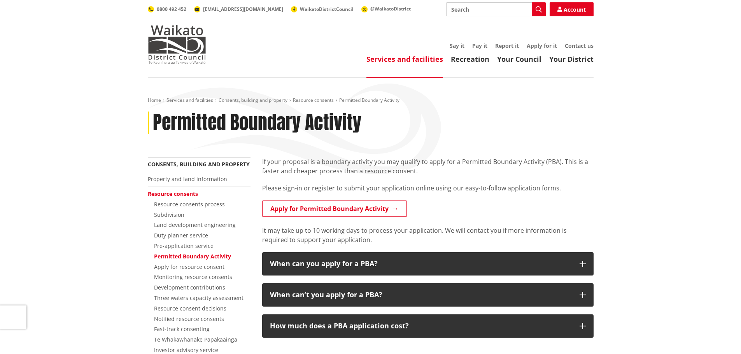 This screenshot has height=354, width=741. I want to click on a: Subdivision, so click(169, 215).